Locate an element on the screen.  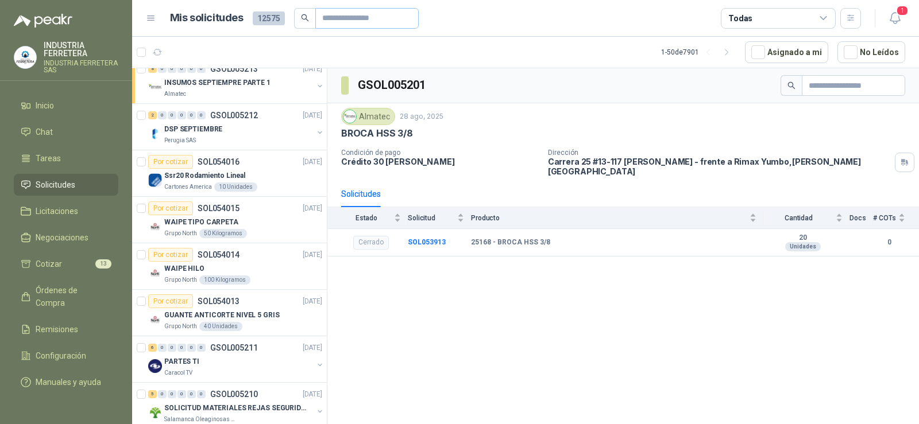
span: Solicitudes is located at coordinates (55, 185).